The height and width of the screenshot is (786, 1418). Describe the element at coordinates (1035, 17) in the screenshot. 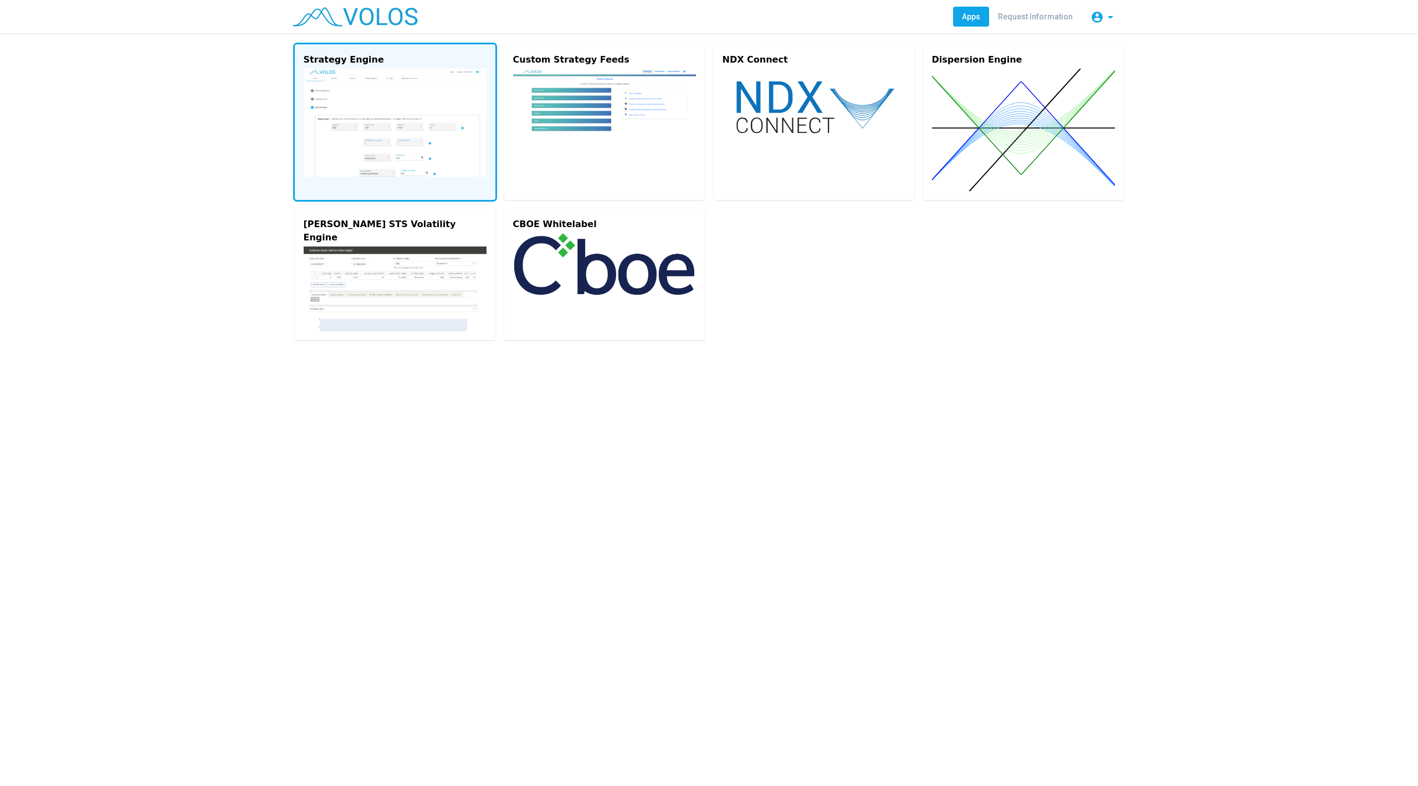

I see `span: Request Information` at that location.